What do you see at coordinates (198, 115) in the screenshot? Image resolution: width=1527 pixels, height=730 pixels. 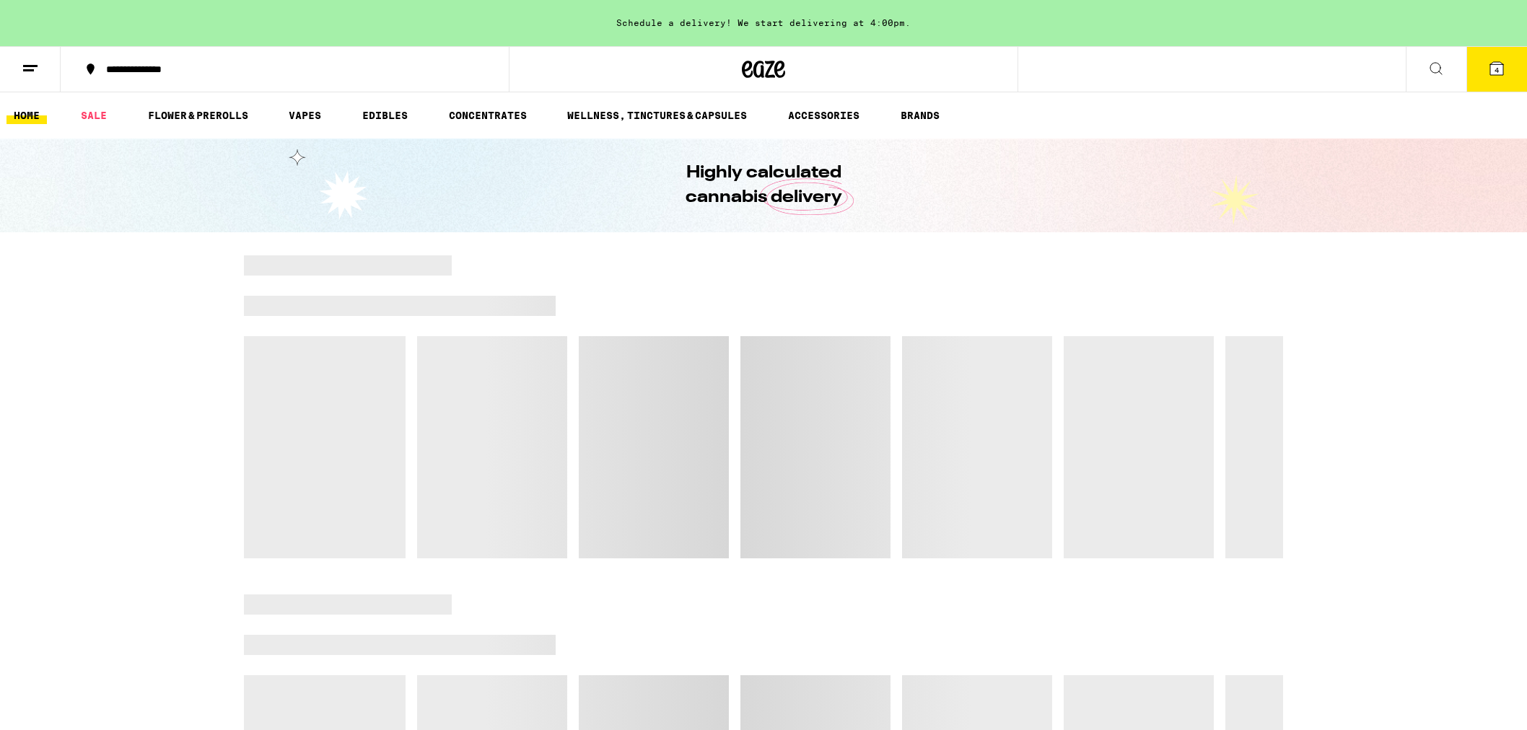 I see `a: FLOWER & PREROLLS` at bounding box center [198, 115].